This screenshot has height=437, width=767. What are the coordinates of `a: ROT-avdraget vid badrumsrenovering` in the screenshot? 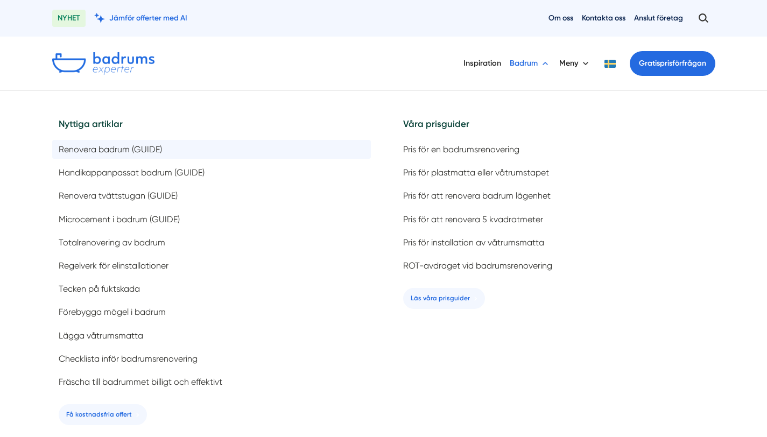 It's located at (556, 265).